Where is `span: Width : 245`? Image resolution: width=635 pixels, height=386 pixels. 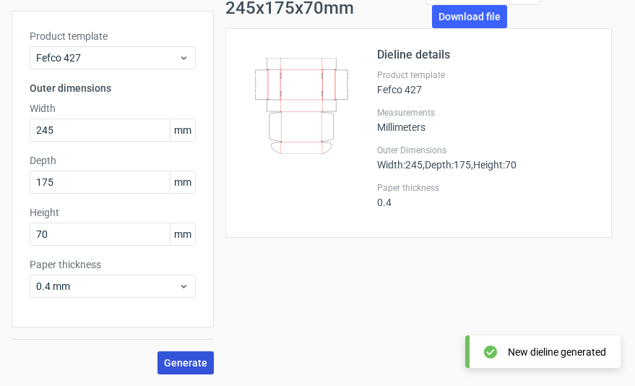 span: Width : 245 is located at coordinates (399, 165).